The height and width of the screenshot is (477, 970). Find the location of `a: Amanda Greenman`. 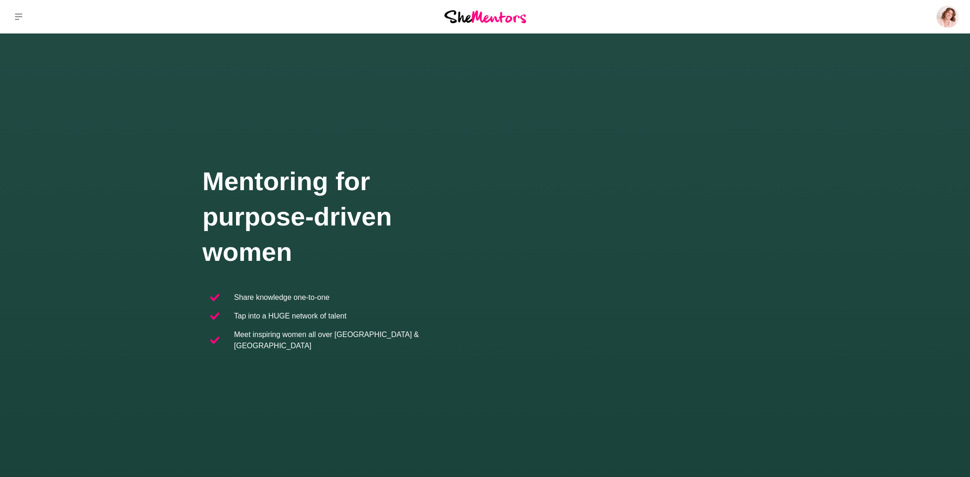

a: Amanda Greenman is located at coordinates (948, 17).